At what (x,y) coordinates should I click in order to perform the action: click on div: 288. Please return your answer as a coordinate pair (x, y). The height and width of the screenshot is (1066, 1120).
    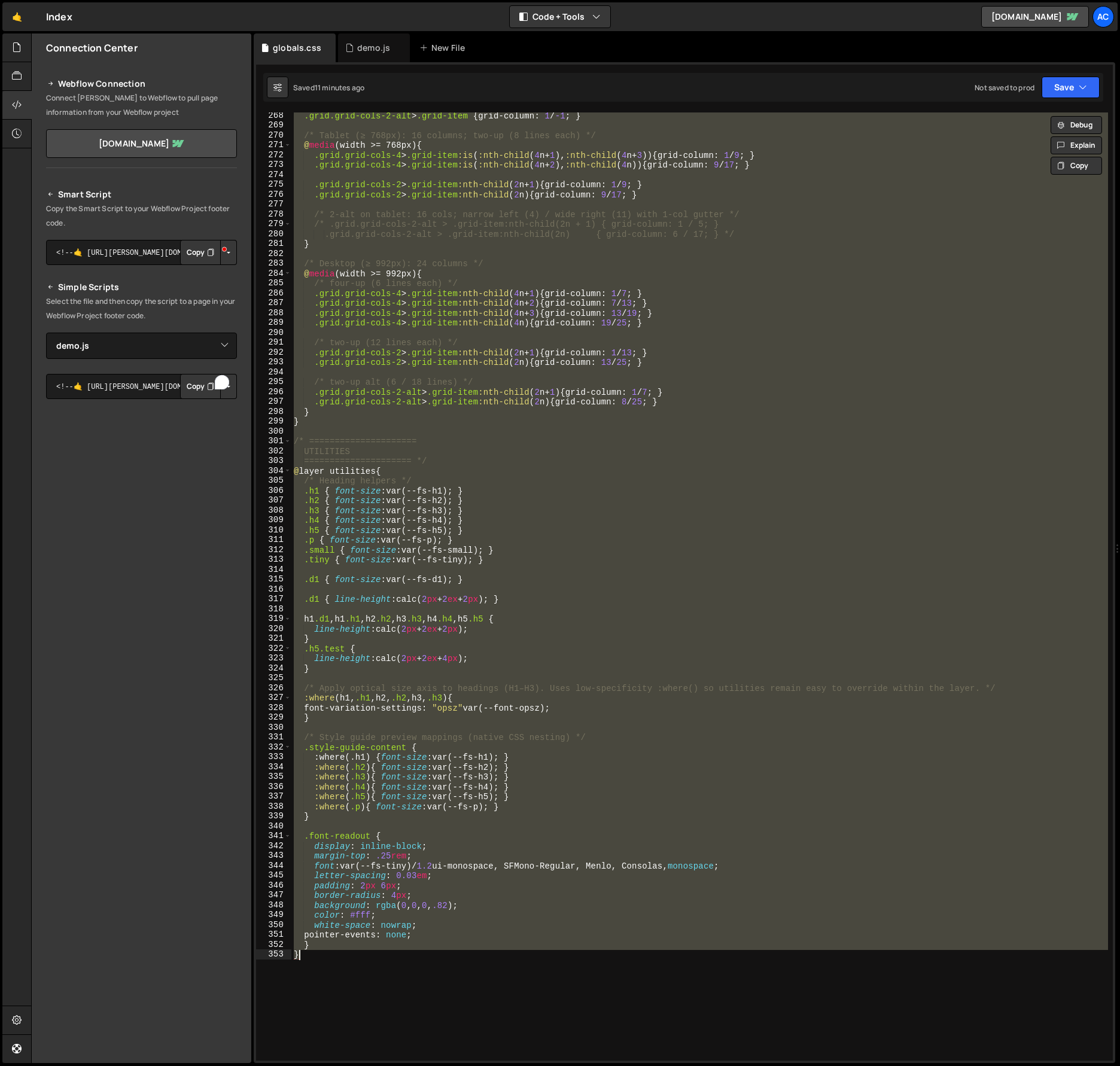
    Looking at the image, I should click on (274, 313).